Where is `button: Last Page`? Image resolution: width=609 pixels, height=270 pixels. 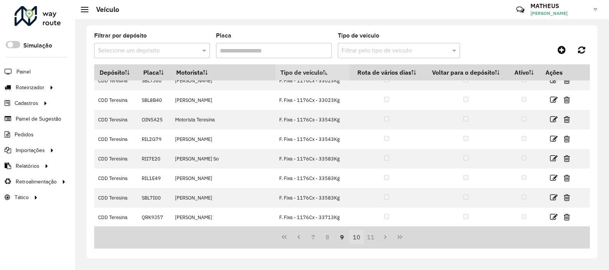 button: Last Page is located at coordinates (400, 237).